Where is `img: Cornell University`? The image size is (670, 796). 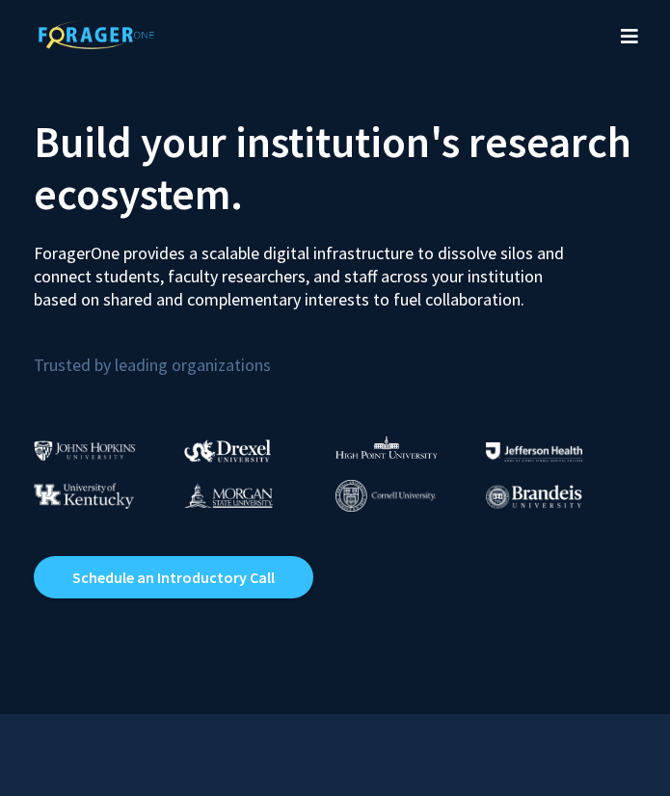
img: Cornell University is located at coordinates (385, 495).